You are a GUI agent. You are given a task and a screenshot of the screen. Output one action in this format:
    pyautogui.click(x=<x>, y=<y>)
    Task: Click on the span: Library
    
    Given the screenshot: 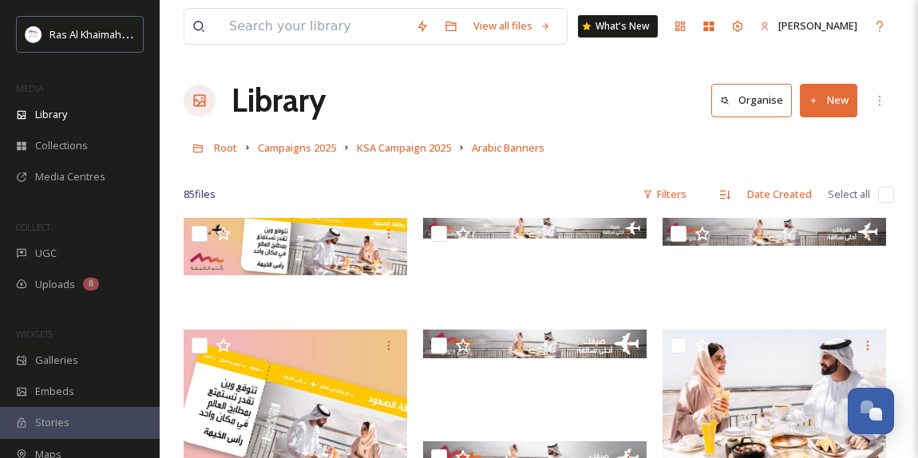 What is the action you would take?
    pyautogui.click(x=51, y=114)
    